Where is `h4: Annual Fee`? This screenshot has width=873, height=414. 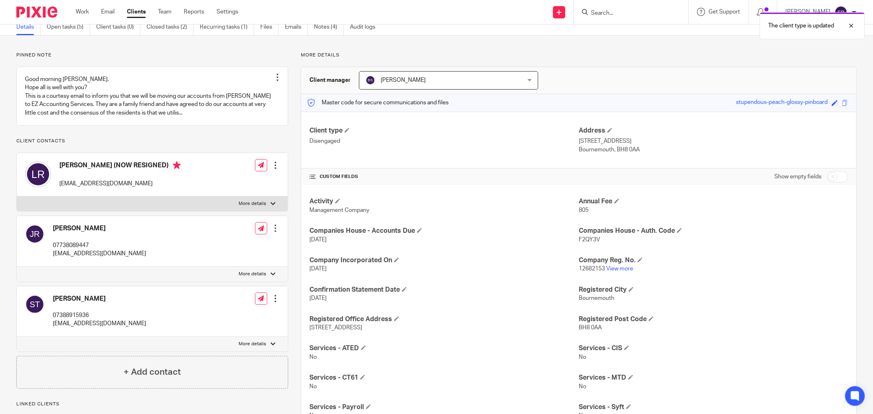
h4: Annual Fee is located at coordinates (713, 201).